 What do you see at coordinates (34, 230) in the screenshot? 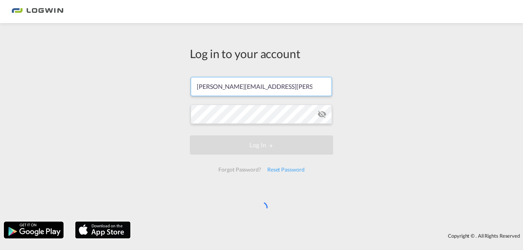
I see `img: google.png` at bounding box center [34, 230].